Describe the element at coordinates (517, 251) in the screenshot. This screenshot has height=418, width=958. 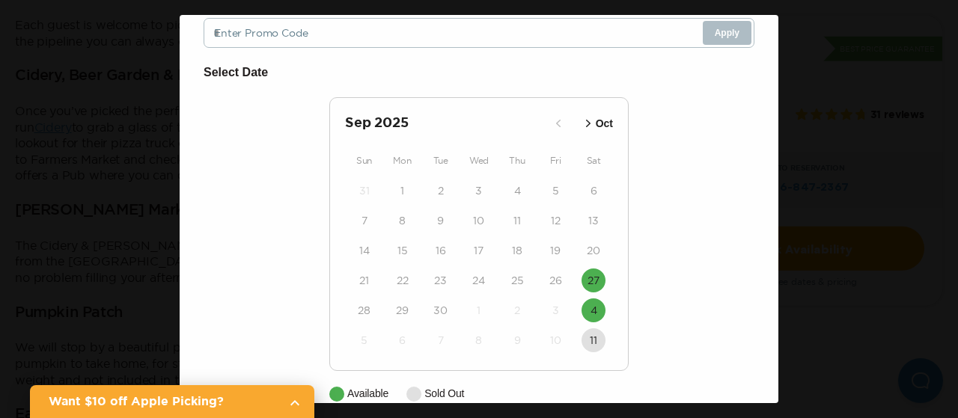
I see `button: 18` at that location.